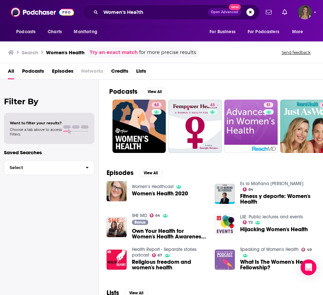 The width and height of the screenshot is (323, 295). I want to click on span: What Is The Women's Health Fellowship?, so click(277, 265).